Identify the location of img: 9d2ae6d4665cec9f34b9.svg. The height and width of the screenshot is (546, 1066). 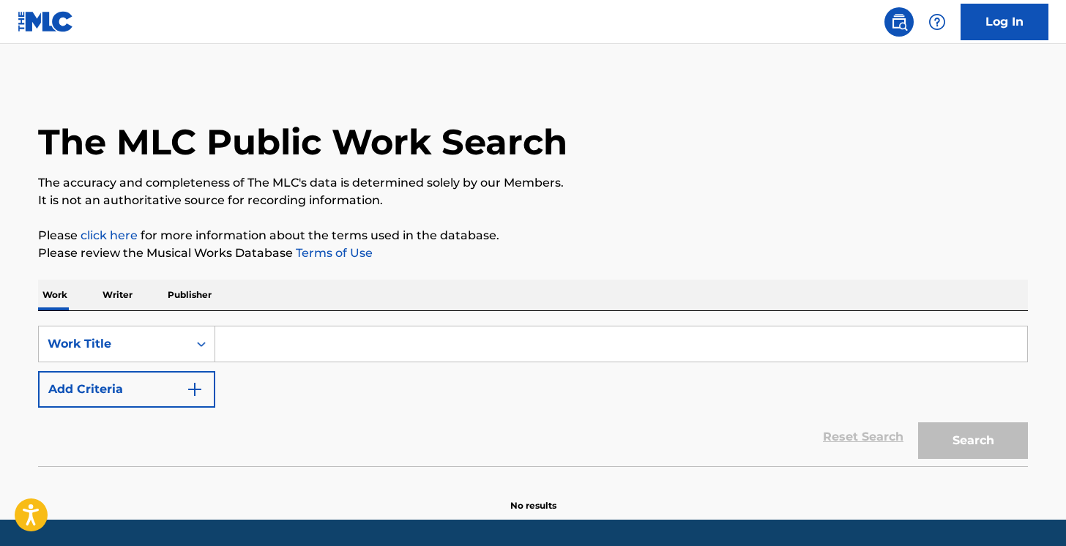
(195, 389).